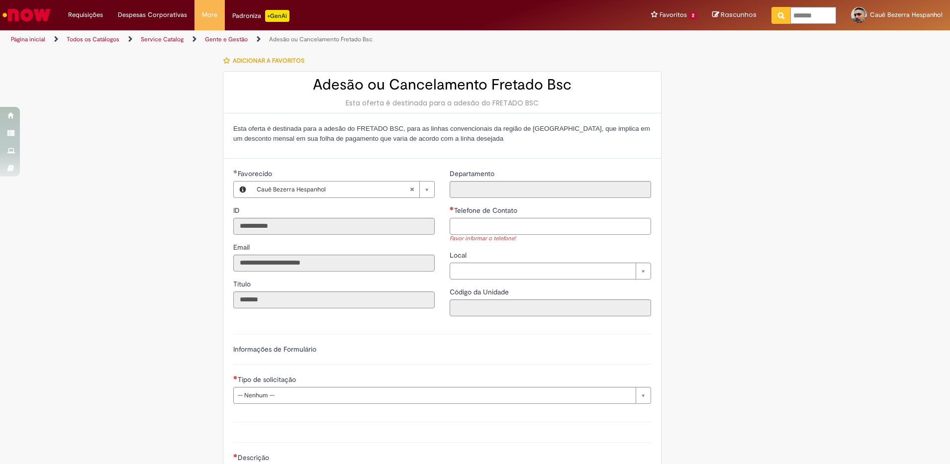  I want to click on a: Rascunhos, so click(734, 15).